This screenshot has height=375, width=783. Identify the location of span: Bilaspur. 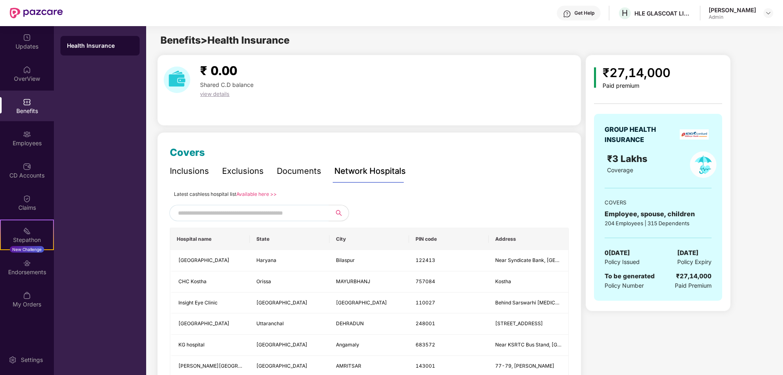
(345, 260).